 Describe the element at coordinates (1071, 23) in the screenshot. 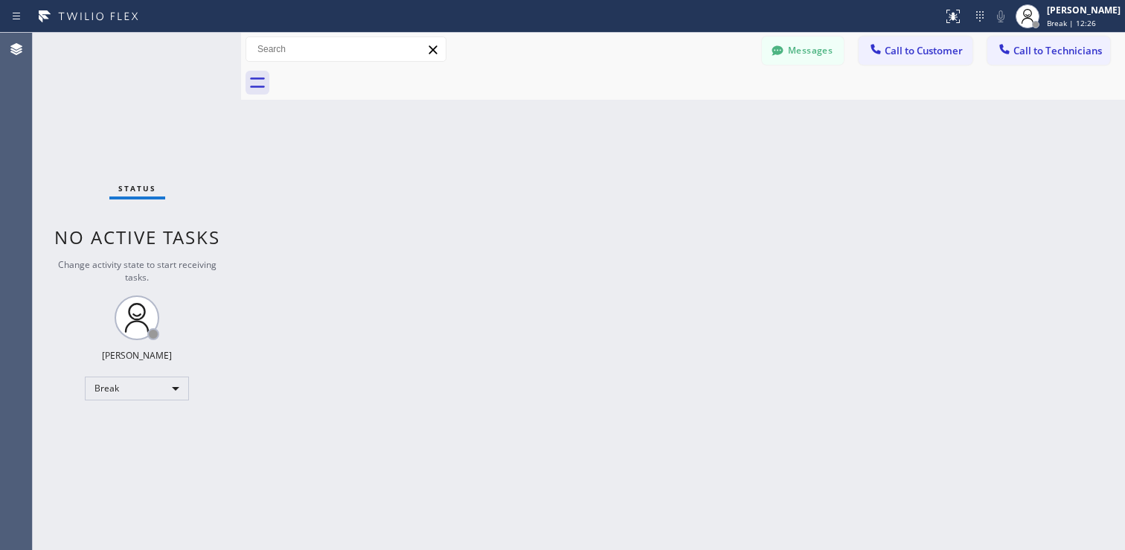

I see `span: Break | 12:26` at that location.